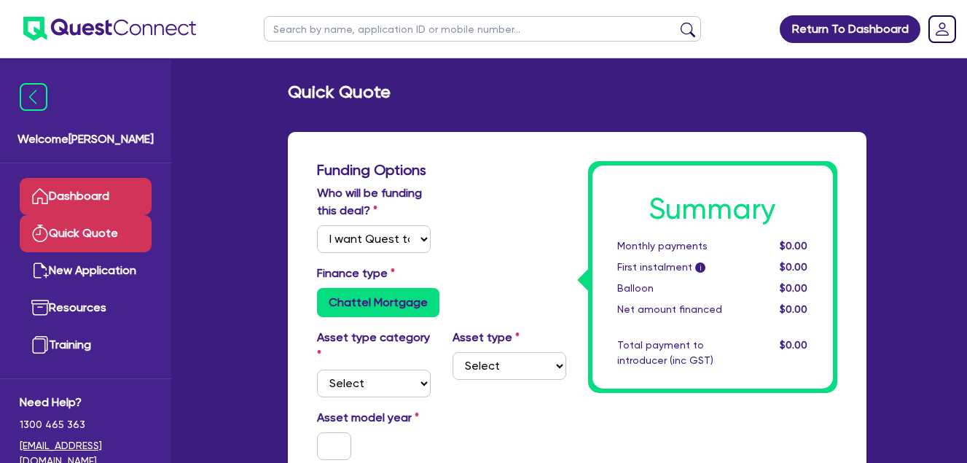 The image size is (967, 463). I want to click on label: Who will be funding this deal?, so click(374, 202).